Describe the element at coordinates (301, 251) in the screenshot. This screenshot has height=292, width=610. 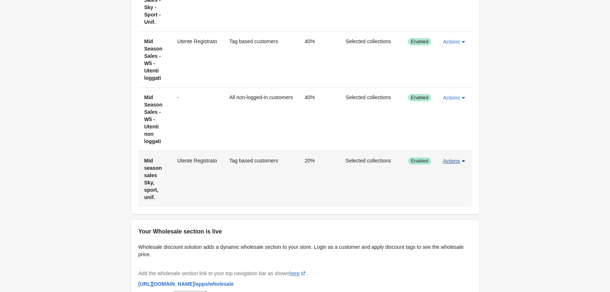
I see `span: Wholesale discount solution adds a dynamic wholesale section to your store. Login as a customer a...` at that location.